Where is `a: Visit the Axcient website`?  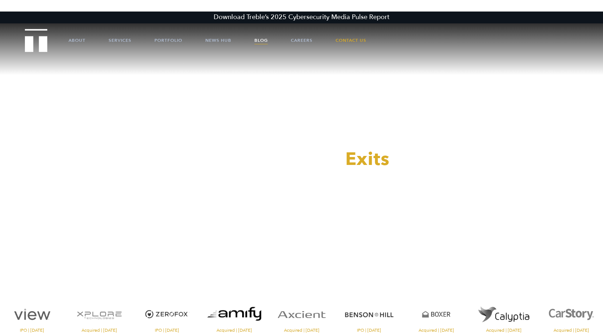
a: Visit the Axcient website is located at coordinates (301, 317).